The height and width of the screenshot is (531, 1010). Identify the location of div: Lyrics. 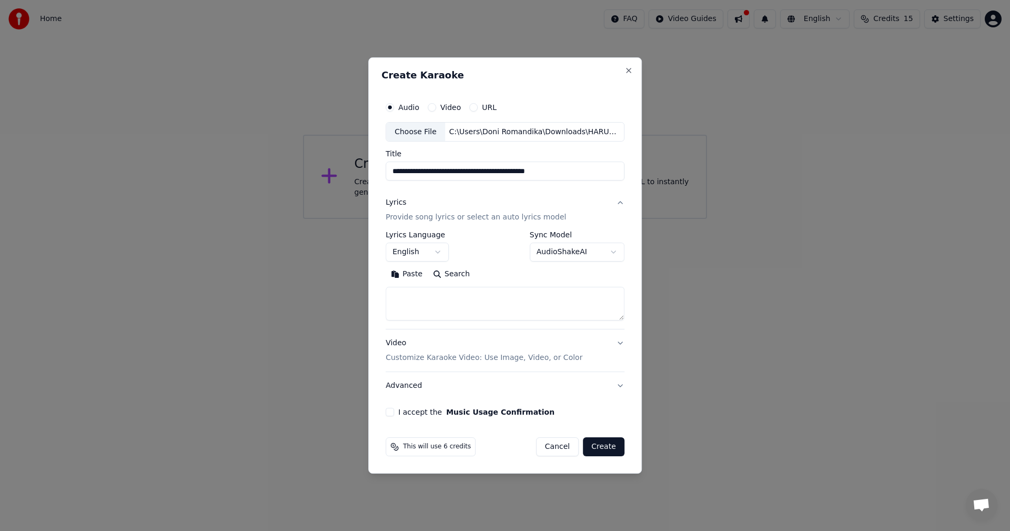
(395, 203).